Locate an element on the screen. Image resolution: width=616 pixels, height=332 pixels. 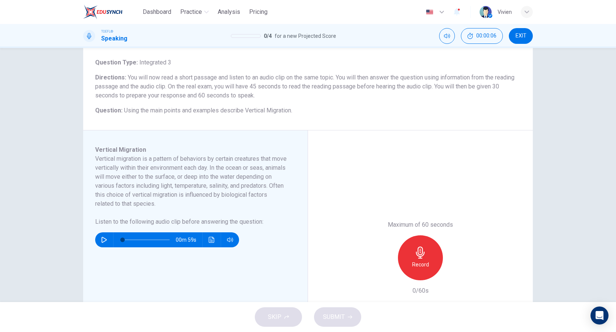
a: Pricing is located at coordinates (258, 12).